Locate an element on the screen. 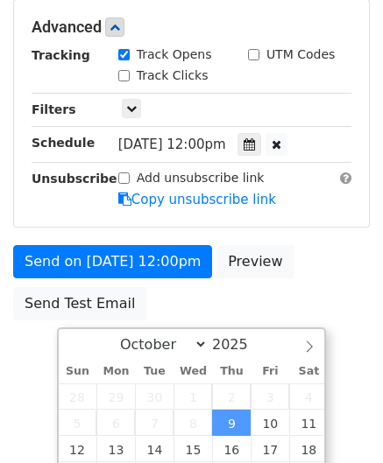 The width and height of the screenshot is (383, 463). span: October 17, 2025 is located at coordinates (270, 449).